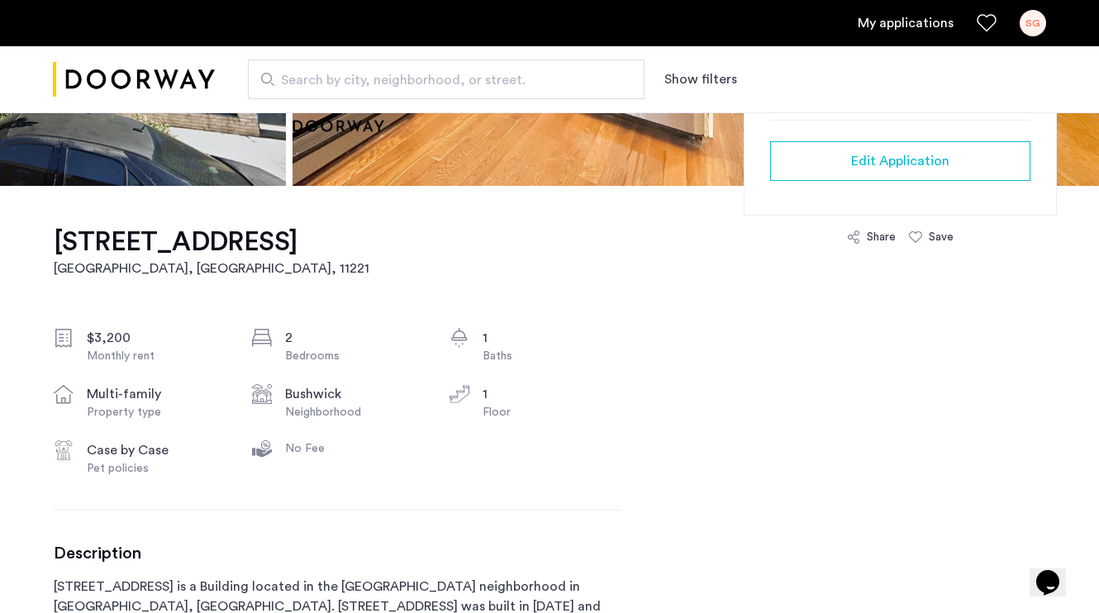 The image size is (1099, 613). What do you see at coordinates (440, 80) in the screenshot?
I see `span: Search by city, neighborhood, or street.` at bounding box center [440, 80].